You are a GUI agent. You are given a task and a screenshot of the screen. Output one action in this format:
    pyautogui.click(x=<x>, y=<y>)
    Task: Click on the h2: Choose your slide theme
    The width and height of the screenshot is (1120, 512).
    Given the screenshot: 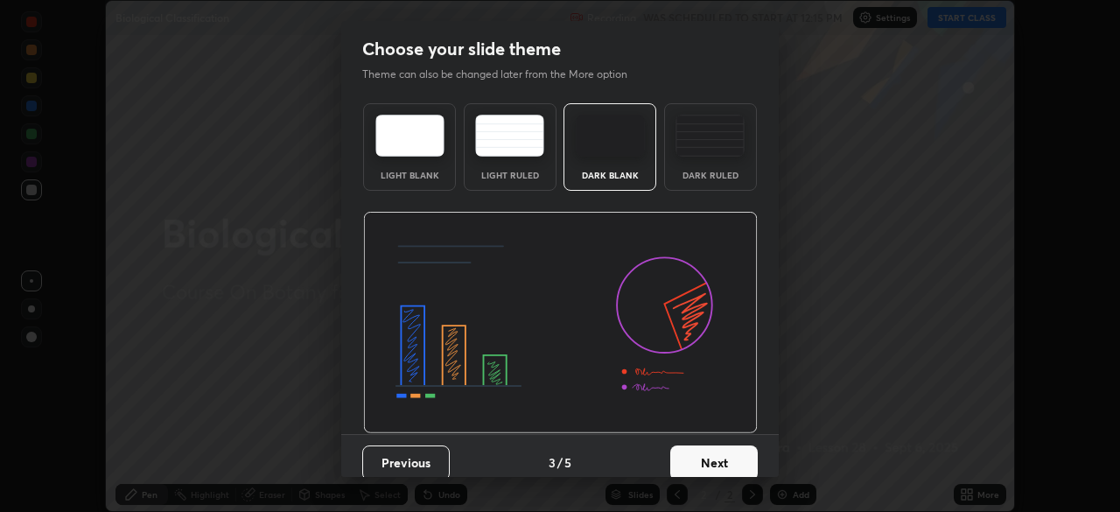 What is the action you would take?
    pyautogui.click(x=461, y=49)
    